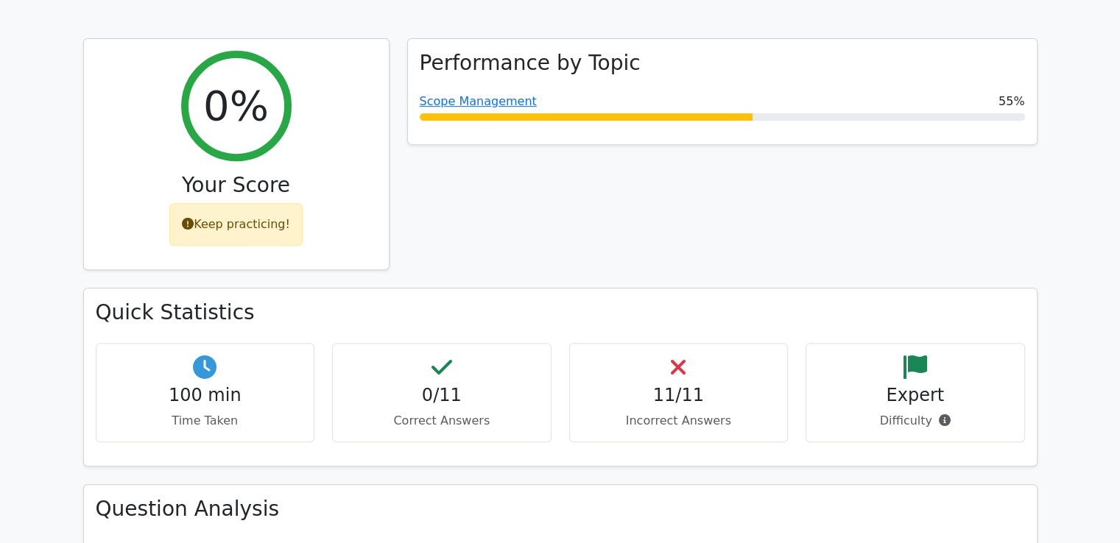 The height and width of the screenshot is (543, 1120). I want to click on p: Difficulty, so click(915, 421).